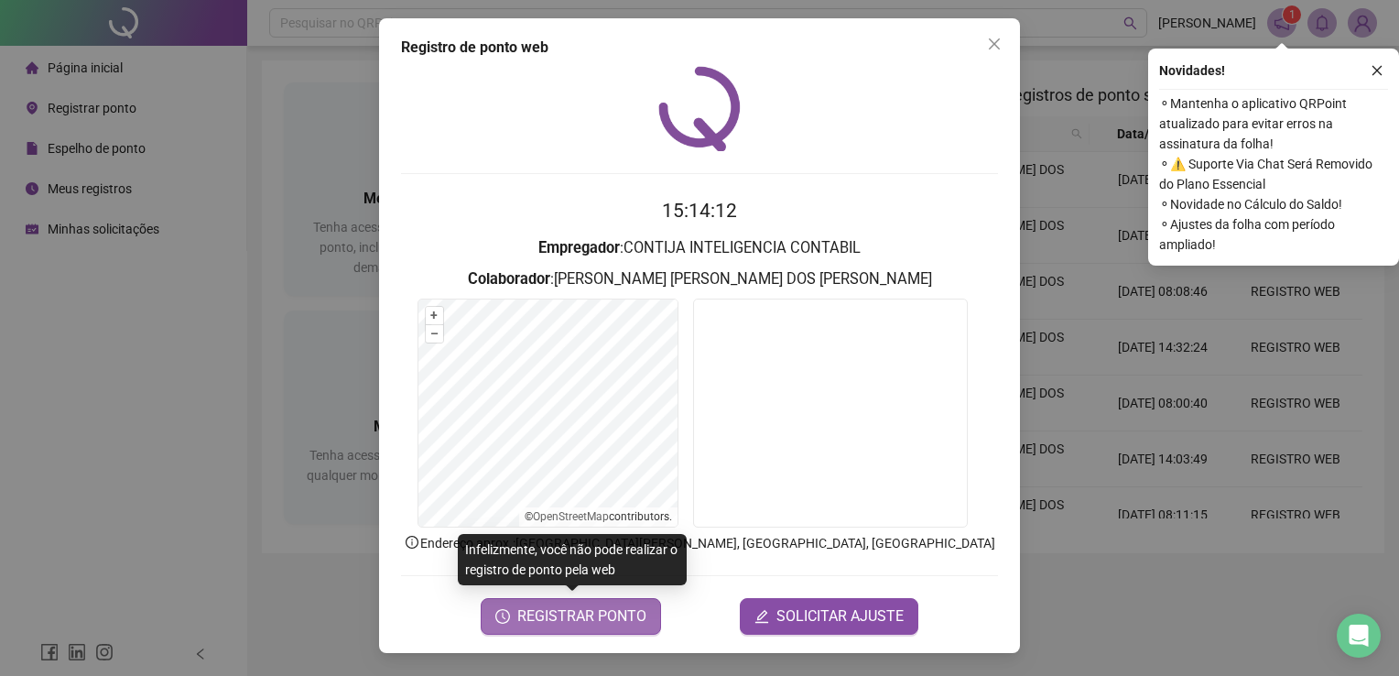  Describe the element at coordinates (572, 559) in the screenshot. I see `div: Infelizmente, você não pode realizar o registro de ponto pela web` at that location.